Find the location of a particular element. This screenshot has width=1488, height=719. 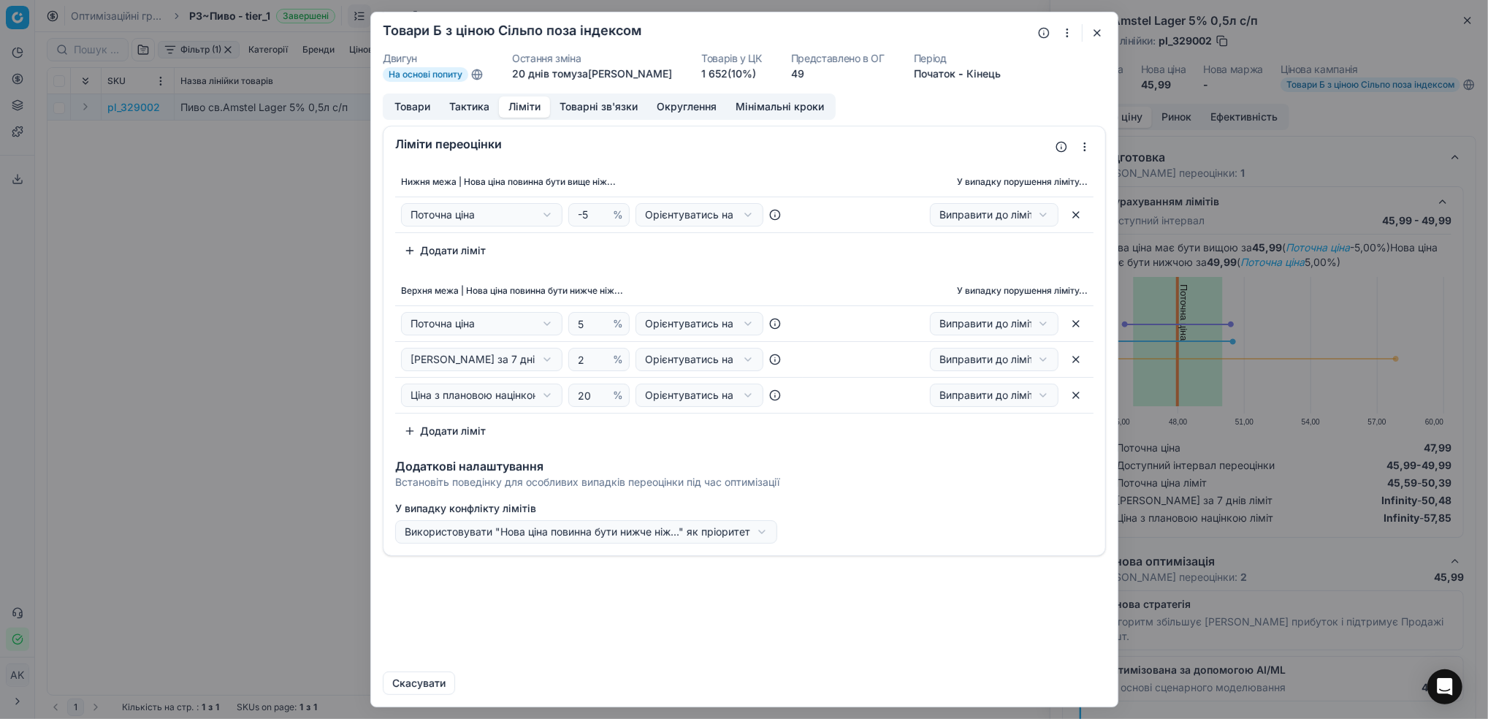

dt: Товарів у ЦК is located at coordinates (731, 58).